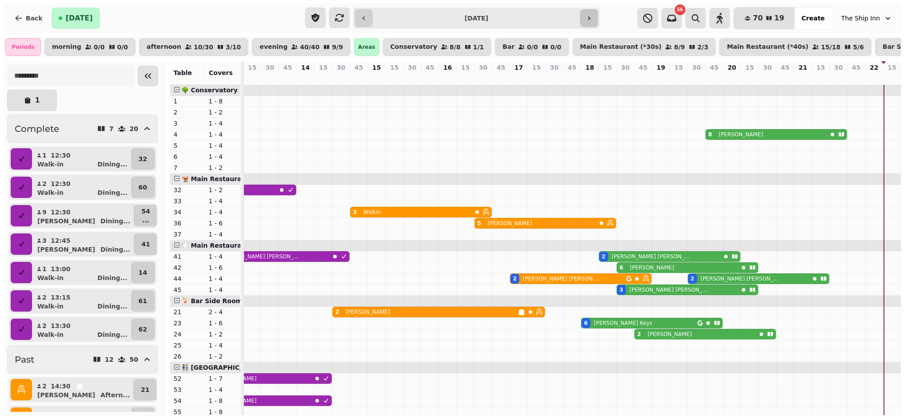 The image size is (905, 419). Describe the element at coordinates (143, 187) in the screenshot. I see `button: 60` at that location.